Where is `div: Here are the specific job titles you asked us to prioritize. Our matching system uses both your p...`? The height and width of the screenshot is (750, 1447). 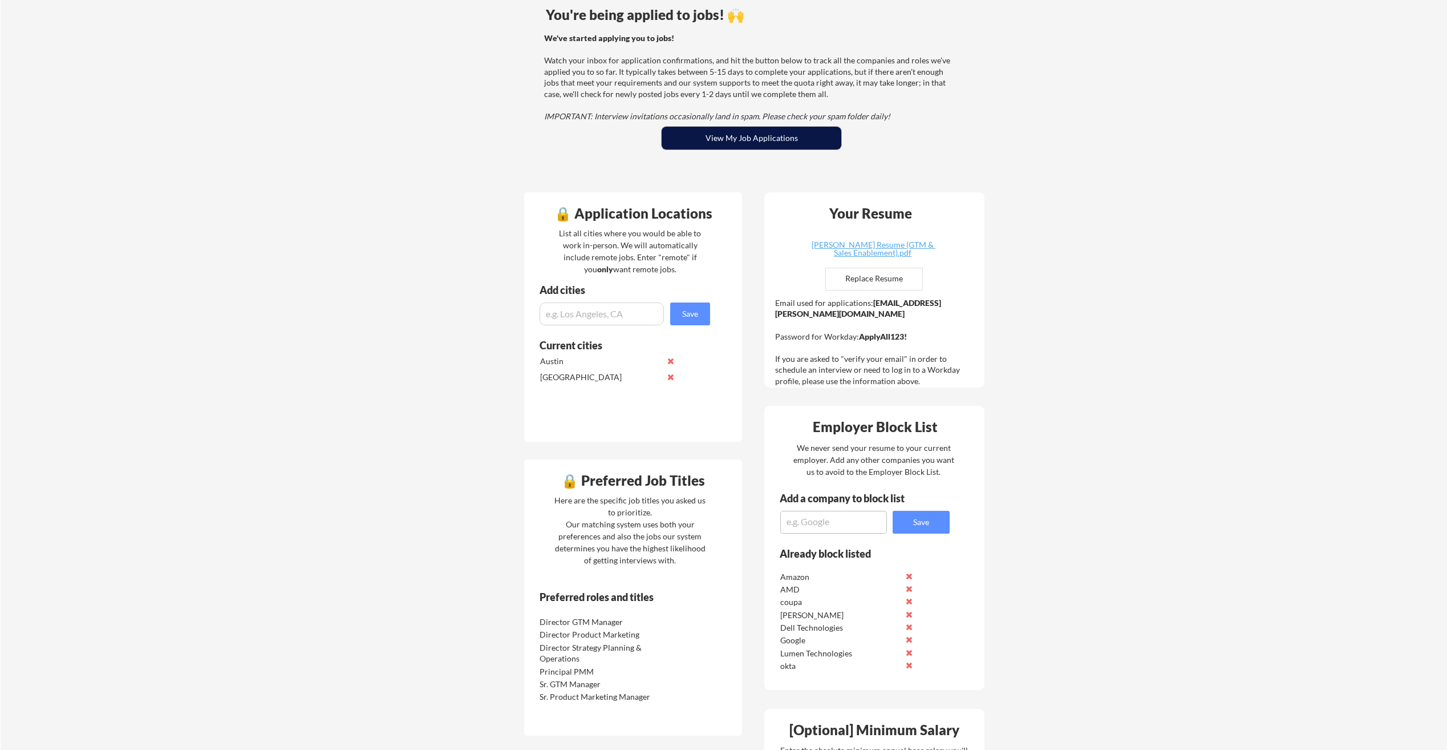 div: Here are the specific job titles you asked us to prioritize. Our matching system uses both your p... is located at coordinates (630, 530).